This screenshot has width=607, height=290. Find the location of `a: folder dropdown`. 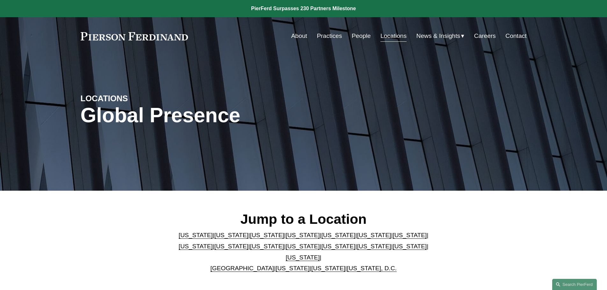

a: folder dropdown is located at coordinates (441, 36).